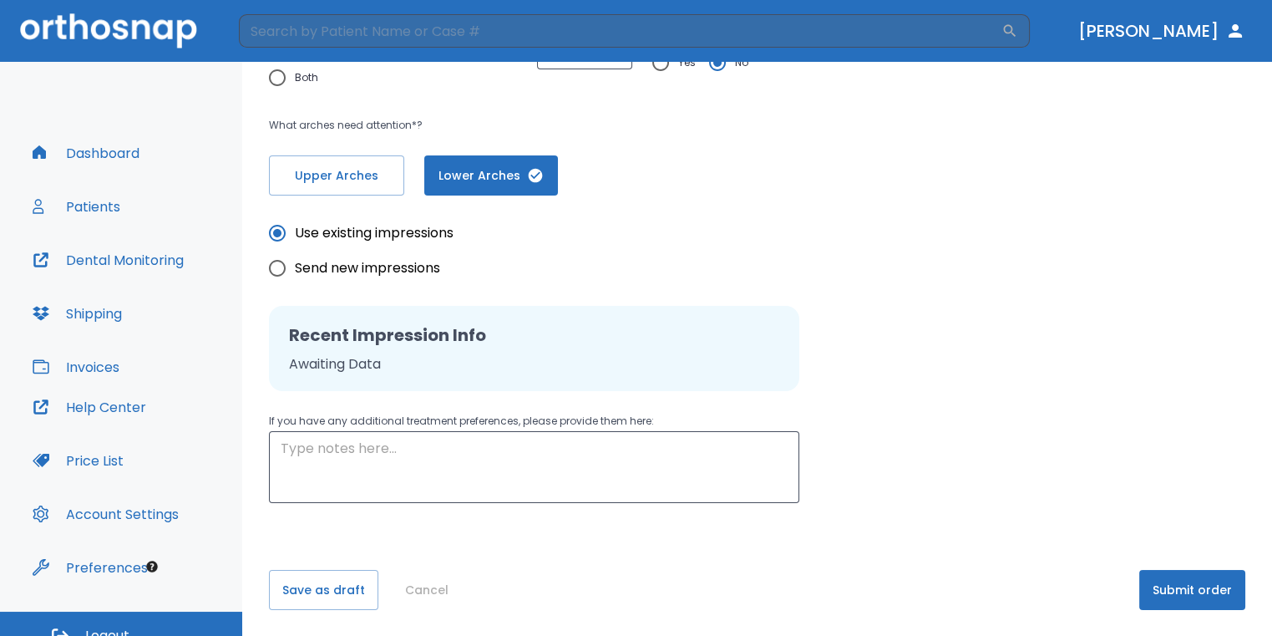 The height and width of the screenshot is (636, 1272). I want to click on div: Tooltip anchor, so click(152, 566).